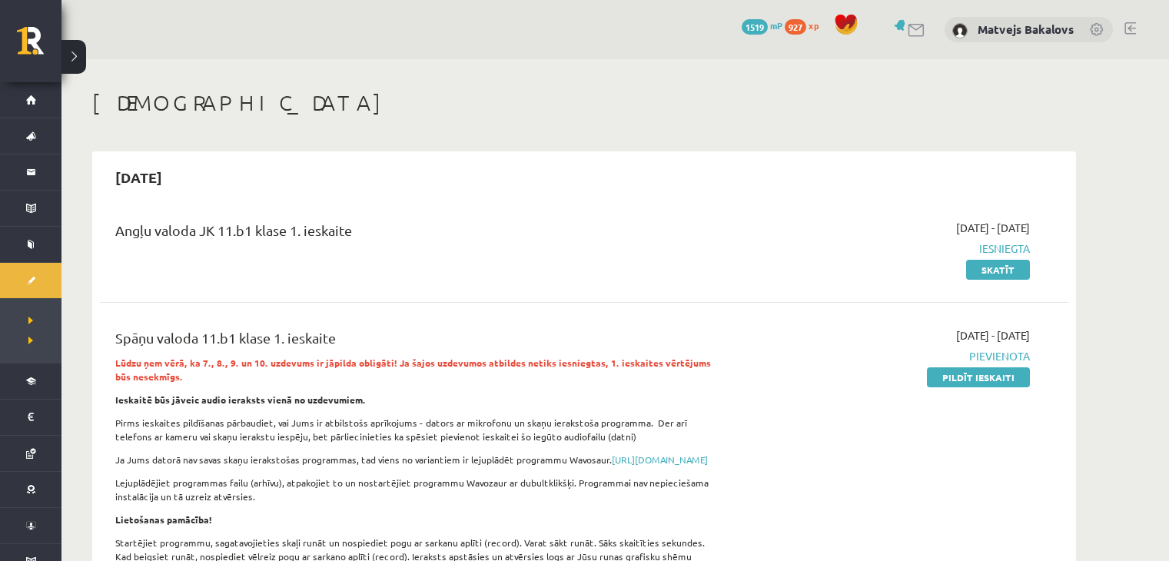 The width and height of the screenshot is (1169, 561). What do you see at coordinates (997, 270) in the screenshot?
I see `a: Skatīt` at bounding box center [997, 270].